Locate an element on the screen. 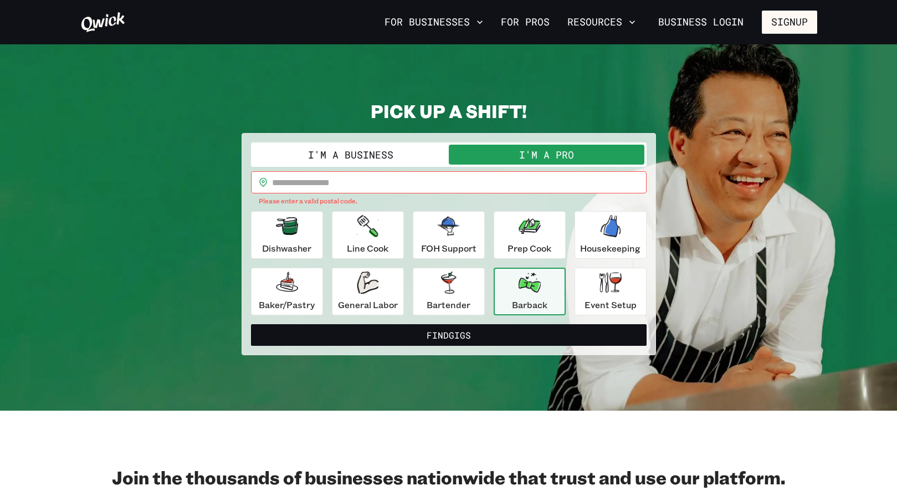 This screenshot has width=897, height=501. h2: Join the thousands of businesses nationwide that trust and use our platform. is located at coordinates (449, 477).